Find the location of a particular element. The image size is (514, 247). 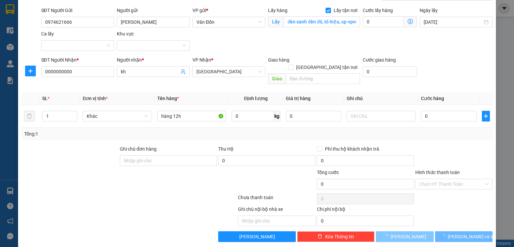

div: Khu vực is located at coordinates (153, 34).